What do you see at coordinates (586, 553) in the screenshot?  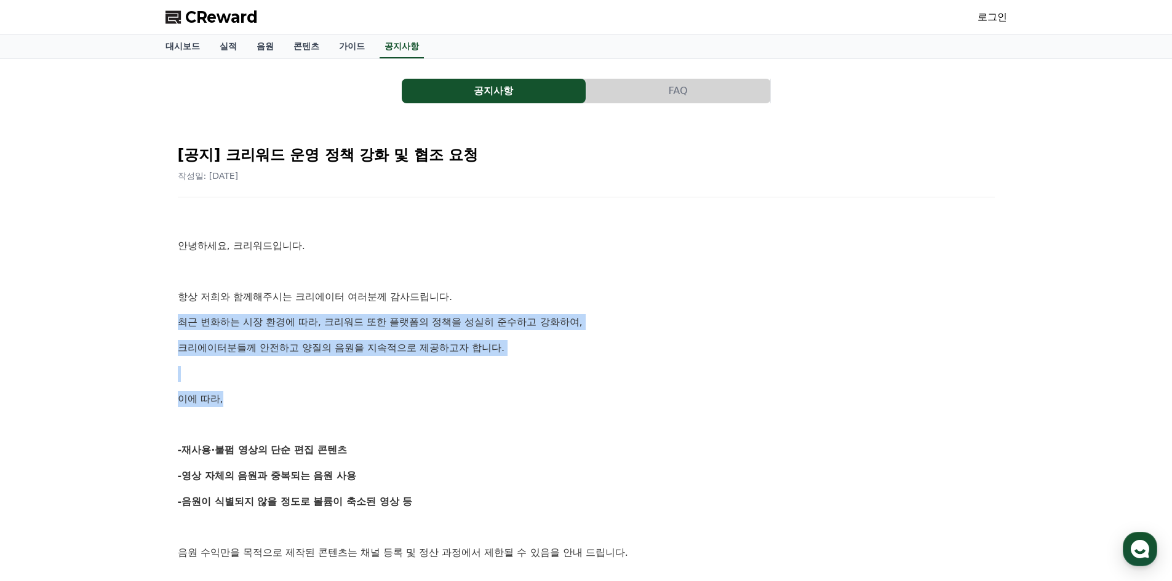 I see `p: 음원 수익만을 목적으로 제작된 콘텐츠는 채널 등록 및 정산 과정에서 제한될 수 있음을 안내 드립니다.` at bounding box center [586, 553].